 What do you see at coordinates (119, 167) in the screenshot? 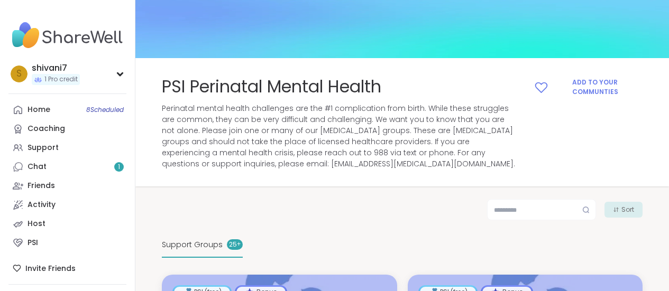
I see `span: 1` at bounding box center [119, 167].